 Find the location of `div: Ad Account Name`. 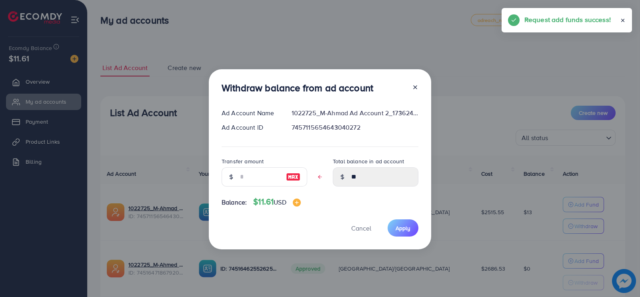

div: Ad Account Name is located at coordinates (250, 113).